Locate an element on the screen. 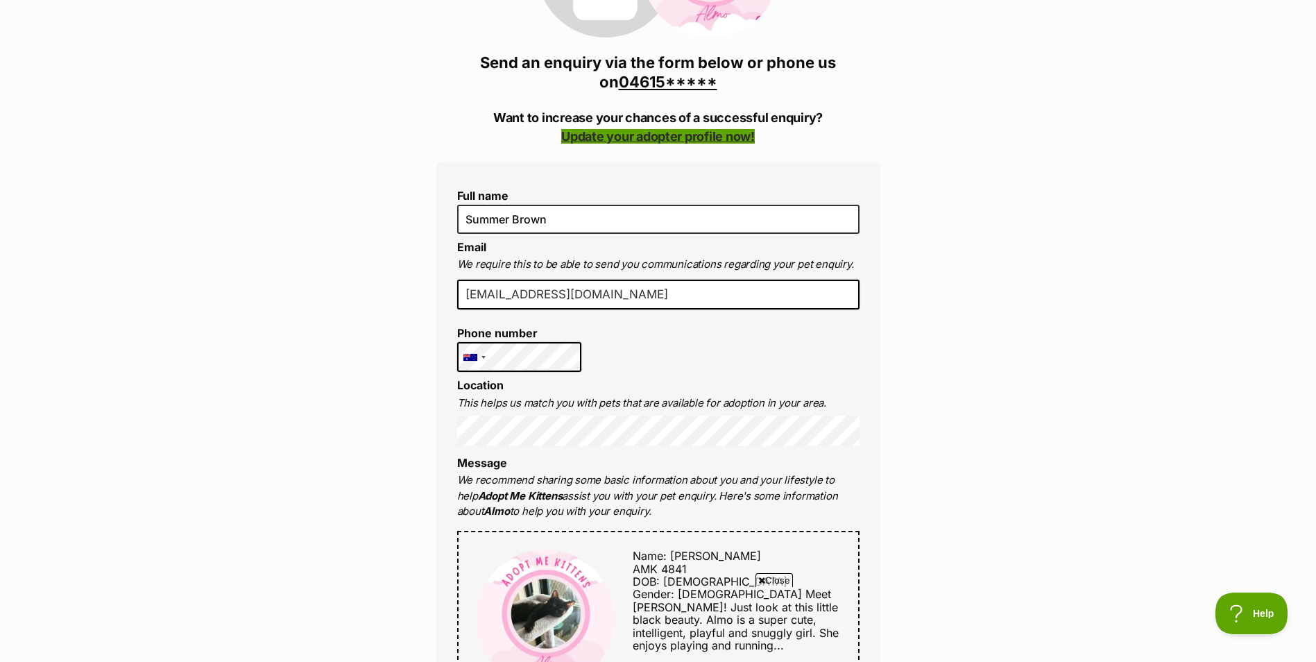 This screenshot has width=1316, height=662. input: E.g. Jimmy Chew is located at coordinates (658, 219).